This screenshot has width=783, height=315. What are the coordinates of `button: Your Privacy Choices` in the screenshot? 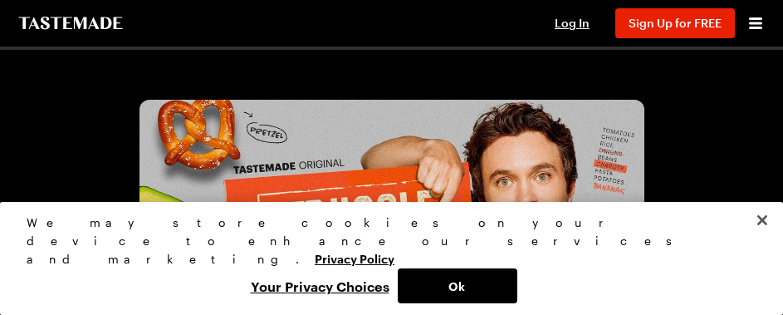 It's located at (320, 286).